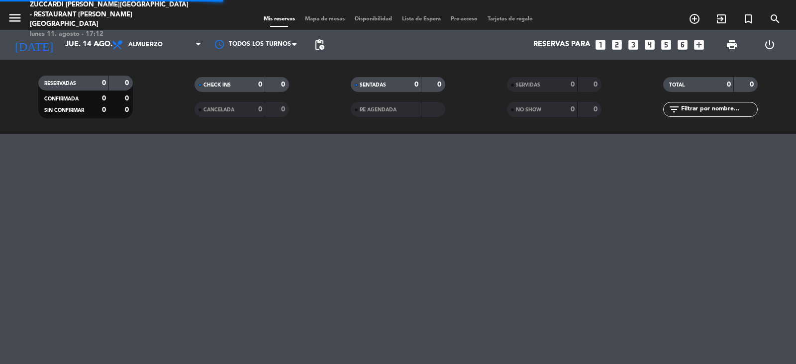  What do you see at coordinates (61, 99) in the screenshot?
I see `span: CONFIRMADA` at bounding box center [61, 99].